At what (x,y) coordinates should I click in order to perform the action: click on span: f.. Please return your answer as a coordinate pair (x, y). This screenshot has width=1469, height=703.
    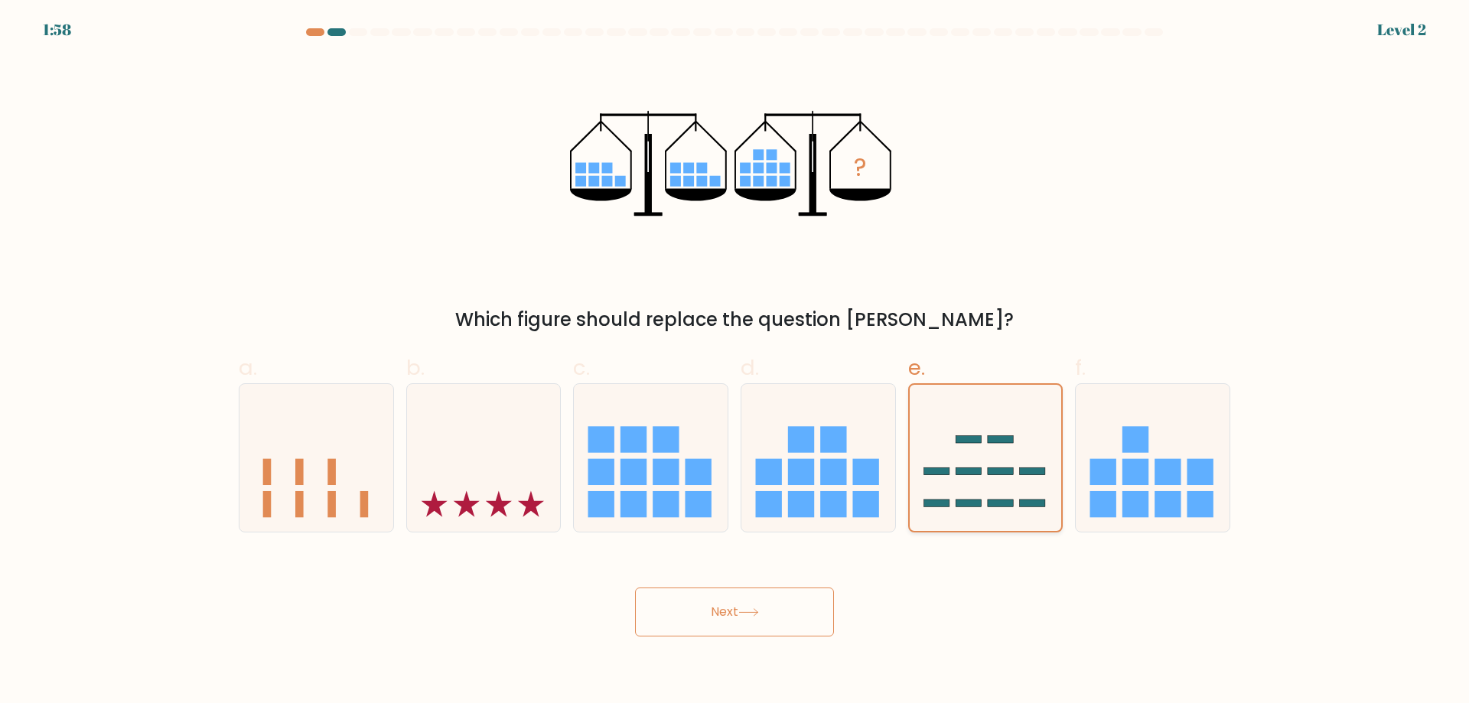
    Looking at the image, I should click on (1081, 367).